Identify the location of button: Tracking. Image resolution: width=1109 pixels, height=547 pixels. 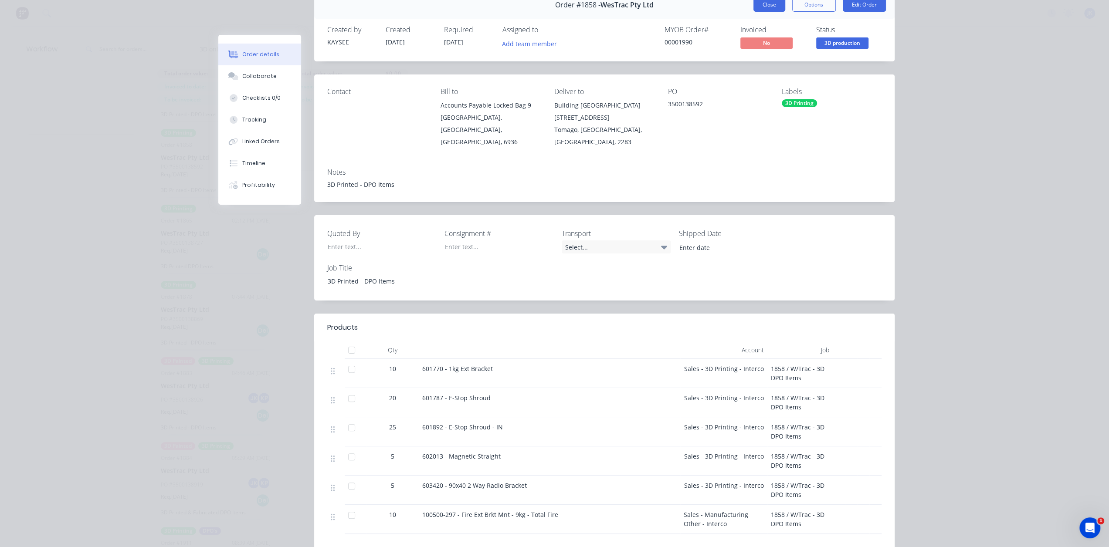
(260, 120).